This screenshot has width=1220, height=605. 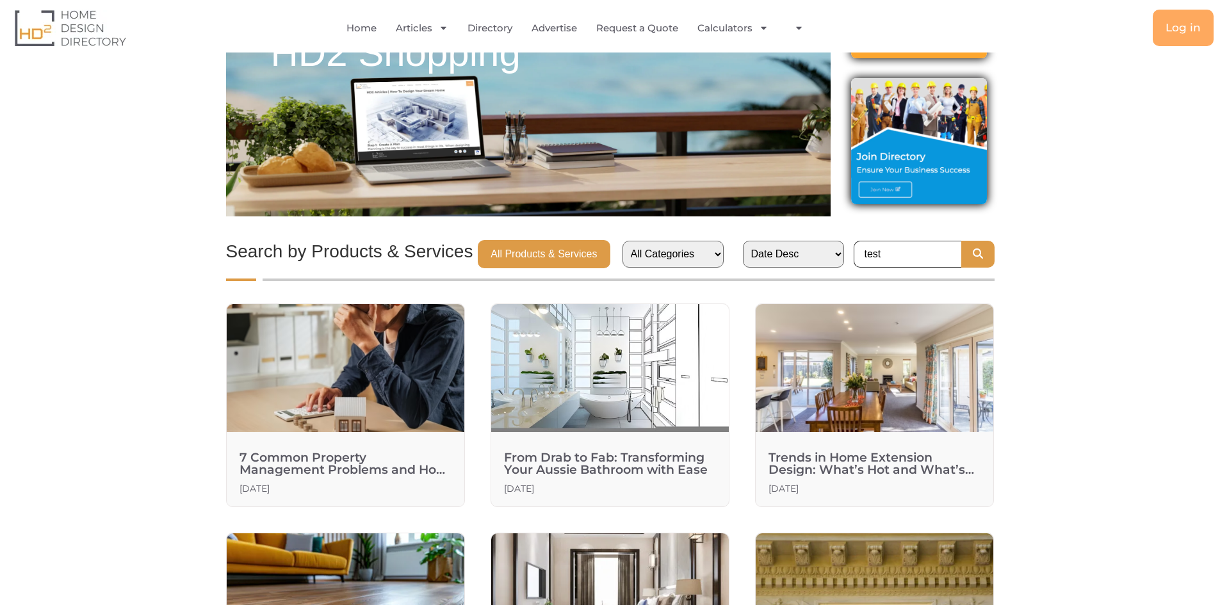 I want to click on a: Articles, so click(x=422, y=28).